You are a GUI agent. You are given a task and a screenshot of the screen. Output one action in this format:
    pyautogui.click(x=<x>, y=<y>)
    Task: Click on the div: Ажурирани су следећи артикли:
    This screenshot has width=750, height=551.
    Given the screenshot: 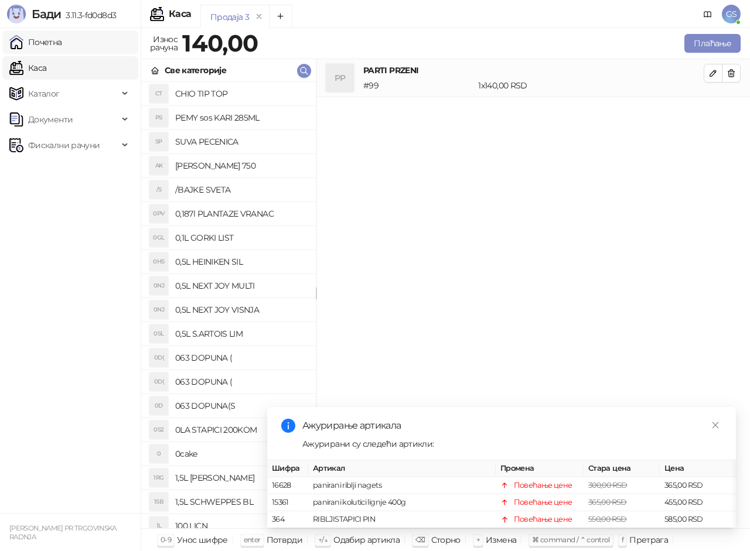 What is the action you would take?
    pyautogui.click(x=512, y=444)
    